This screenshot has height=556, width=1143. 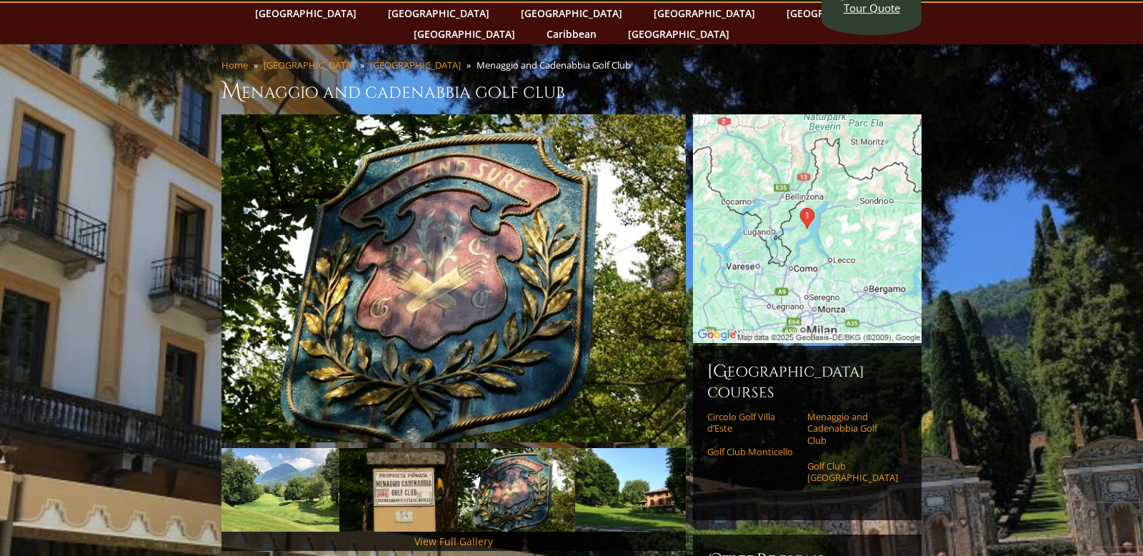 What do you see at coordinates (453, 541) in the screenshot?
I see `a: View Full Gallery` at bounding box center [453, 541].